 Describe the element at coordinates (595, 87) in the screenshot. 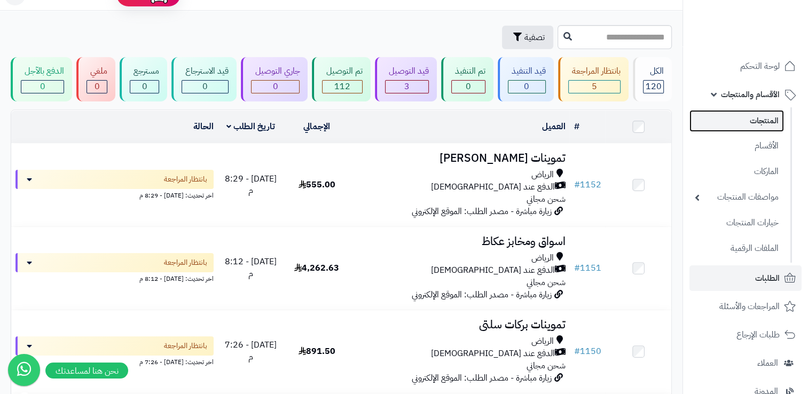

I see `span: 5` at that location.